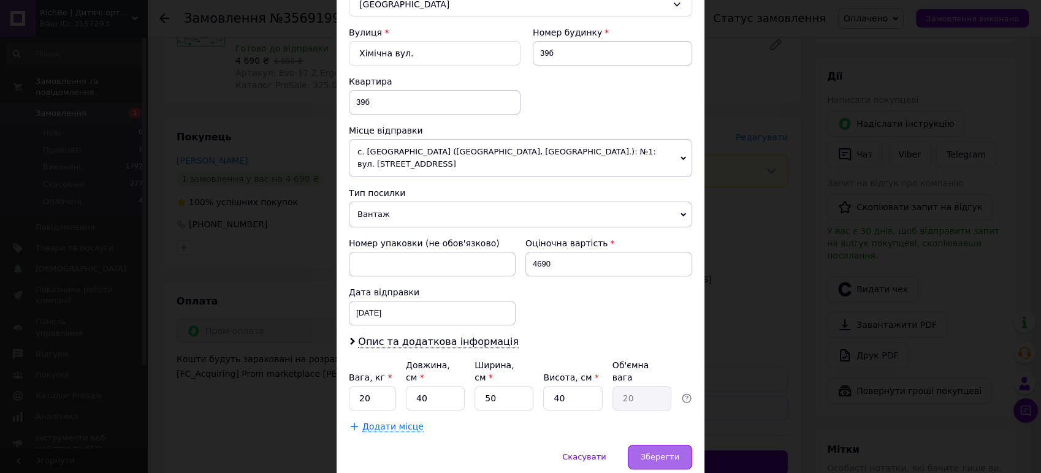 The image size is (1041, 473). What do you see at coordinates (494, 372) in the screenshot?
I see `label: Ширина, см` at bounding box center [494, 372].